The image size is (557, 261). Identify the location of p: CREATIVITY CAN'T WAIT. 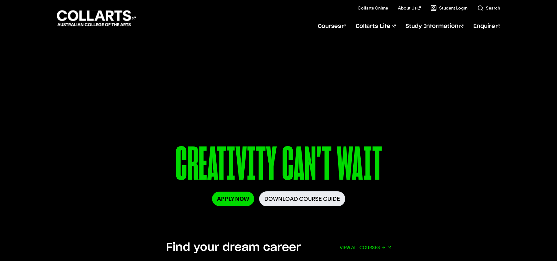
(278, 166).